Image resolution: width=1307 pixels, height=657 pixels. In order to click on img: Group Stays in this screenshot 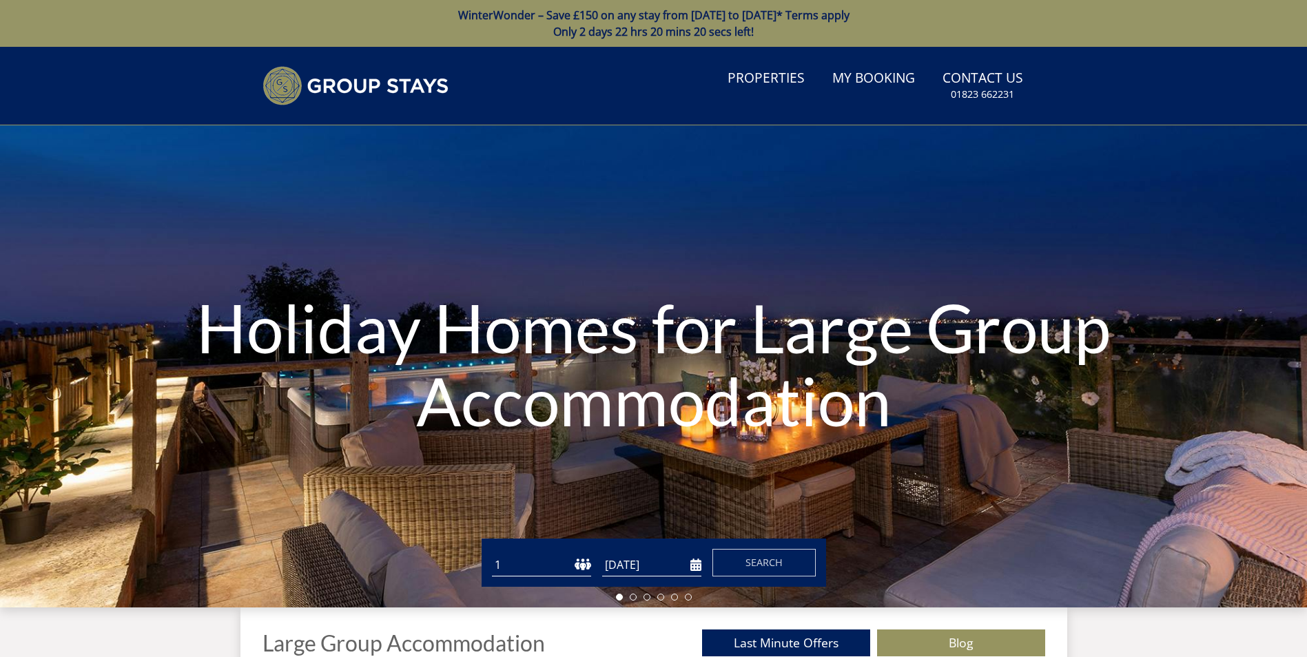, I will do `click(355, 85)`.